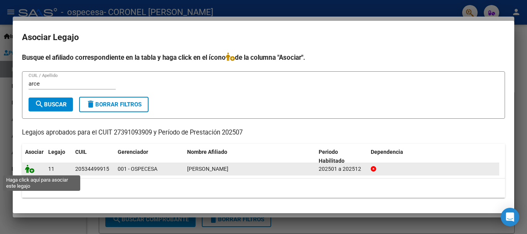 Image resolution: width=527 pixels, height=234 pixels. What do you see at coordinates (81, 152) in the screenshot?
I see `span: CUIL` at bounding box center [81, 152].